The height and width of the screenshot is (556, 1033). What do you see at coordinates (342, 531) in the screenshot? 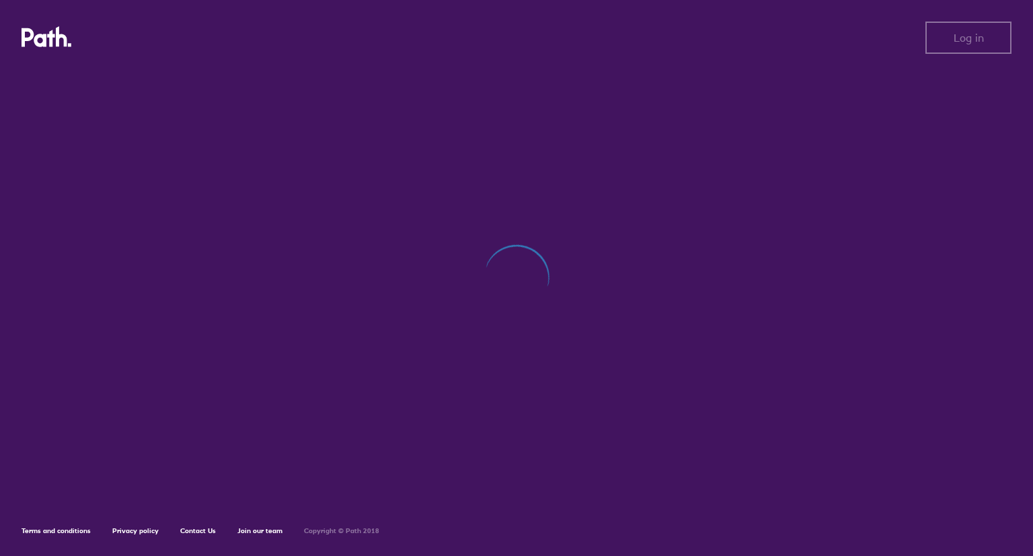
I see `h6: Copyright © Path 2018` at bounding box center [342, 531].